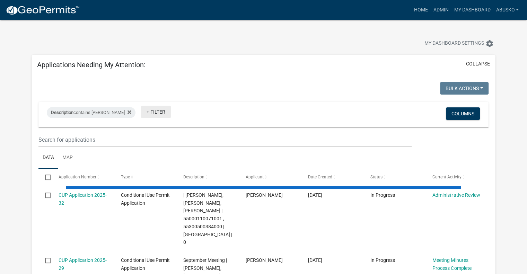 The height and width of the screenshot is (274, 527). Describe the element at coordinates (208, 219) in the screenshot. I see `span: | Amy Busko, Christopher LeClair, Kyle Westergard | 55000110071001 , 55300500384000 | BAYVIEW SHO...` at that location.